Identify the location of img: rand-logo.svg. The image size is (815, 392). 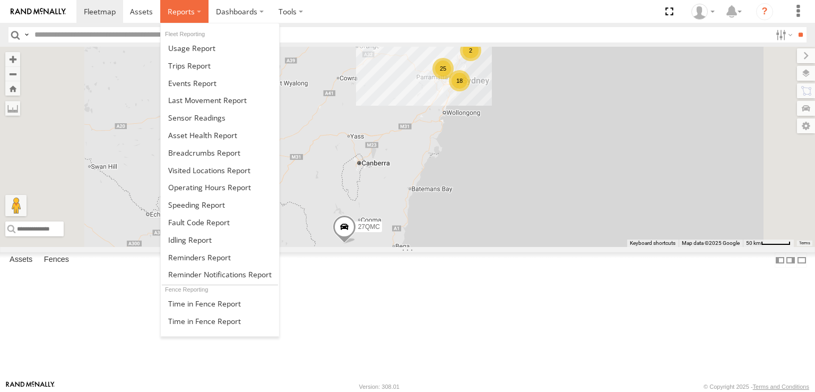
(38, 12).